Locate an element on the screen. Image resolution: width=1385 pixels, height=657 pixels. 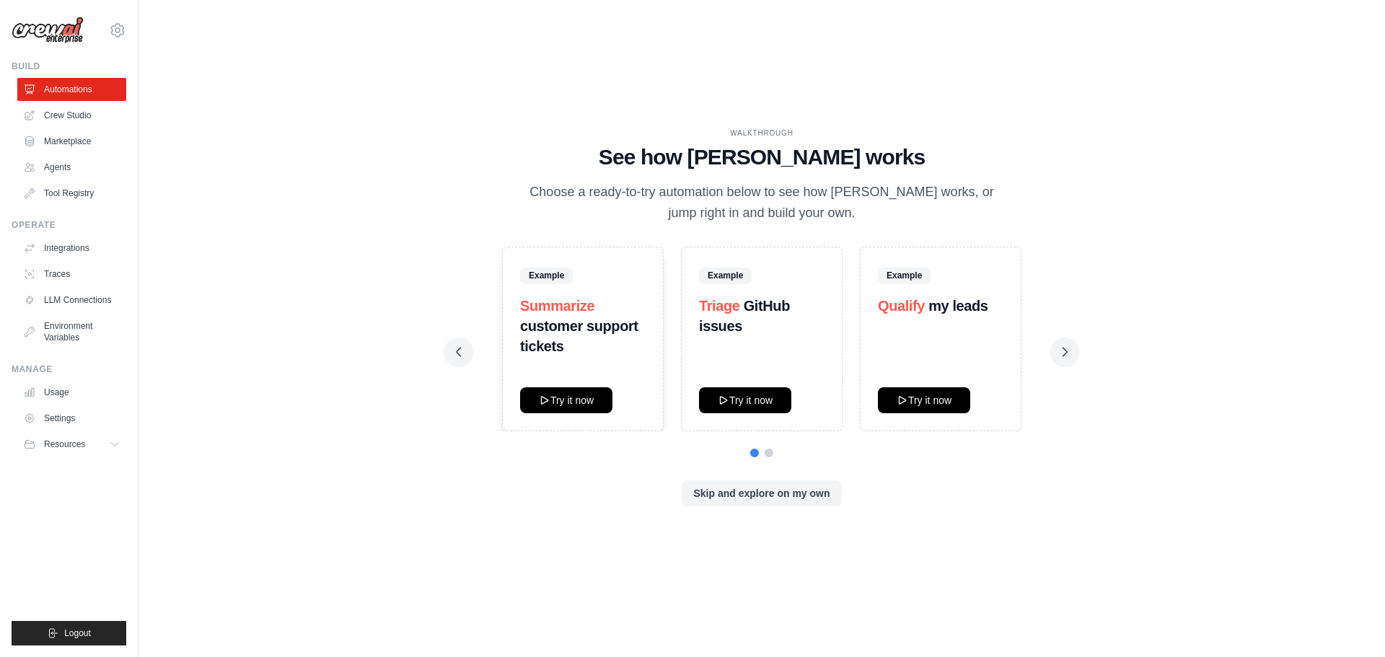
strong: GitHub issues is located at coordinates (744, 316).